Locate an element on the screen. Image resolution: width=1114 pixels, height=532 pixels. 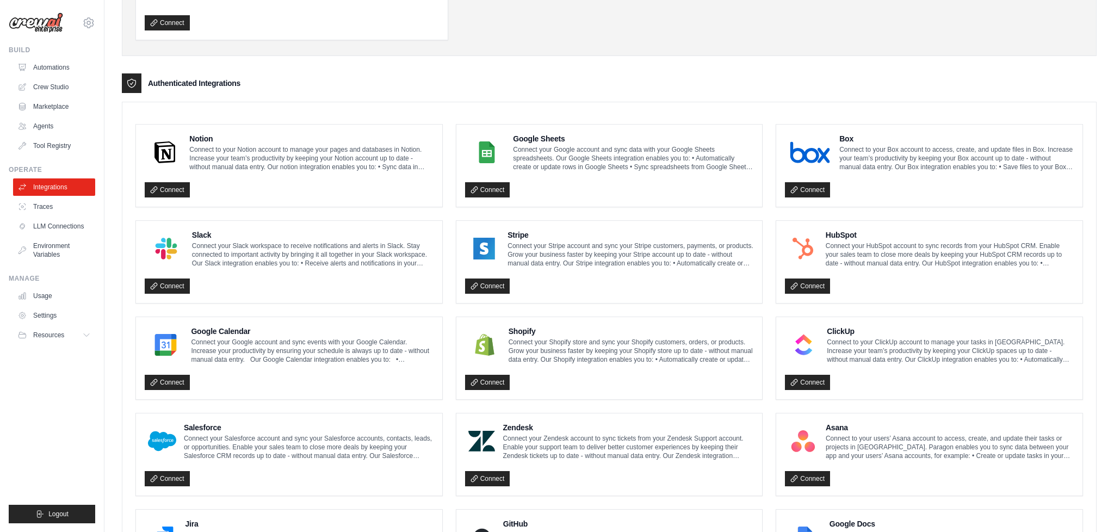
p: Connect your HubSpot account to sync records from your HubSpot CRM. Enable your sales team to clo... is located at coordinates (949, 254).